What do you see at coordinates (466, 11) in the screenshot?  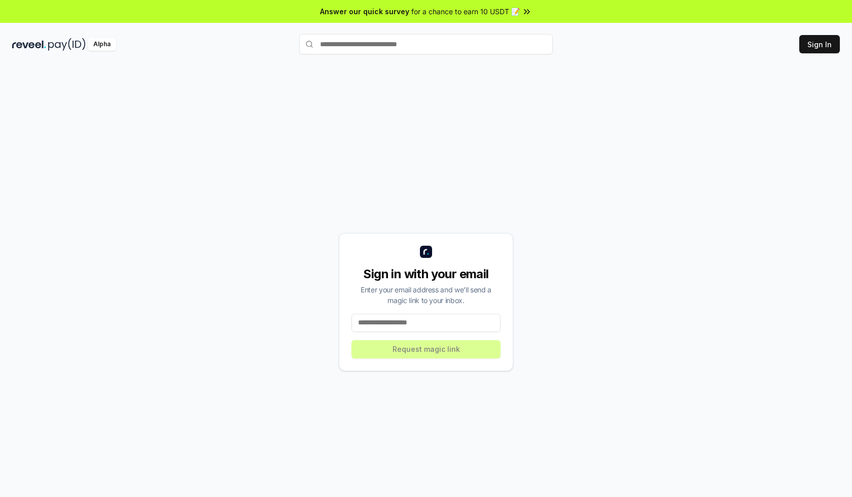 I see `span: for a chance to earn 10 USDT 📝` at bounding box center [466, 11].